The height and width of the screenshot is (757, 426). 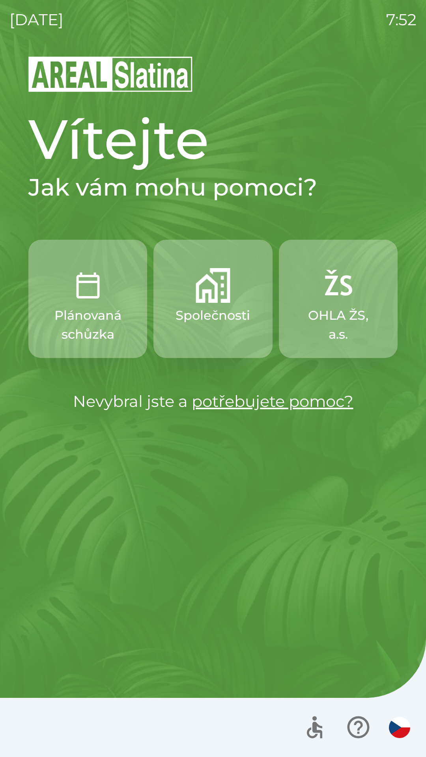 I want to click on h2: Jak vám mohu pomoci?, so click(x=213, y=187).